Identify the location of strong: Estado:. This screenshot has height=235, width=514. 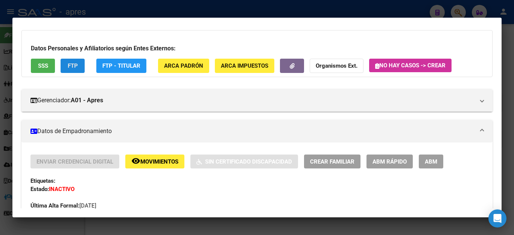
(39, 189).